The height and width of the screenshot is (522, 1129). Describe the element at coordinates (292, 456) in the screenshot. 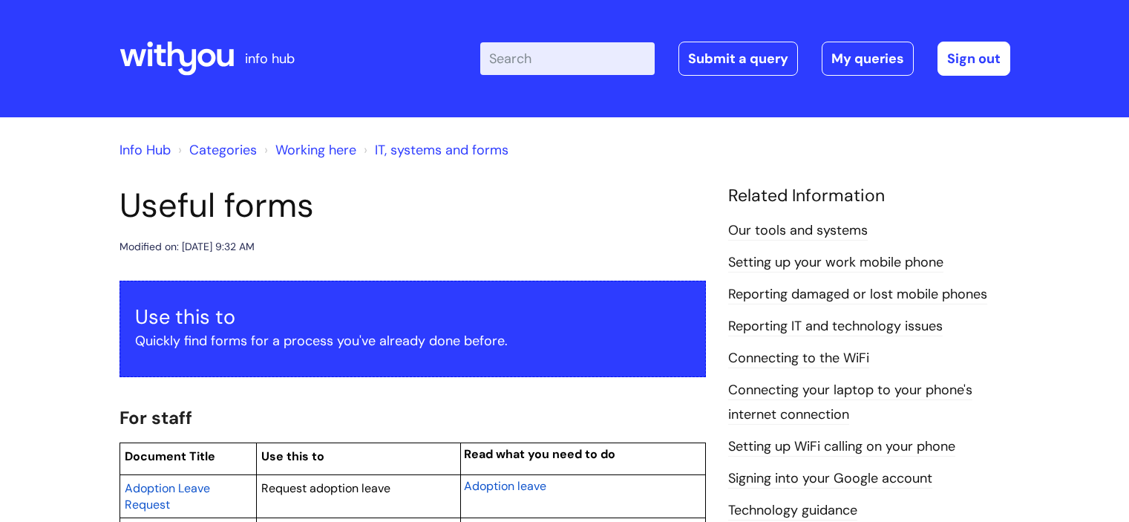

I see `span: Use this to` at that location.